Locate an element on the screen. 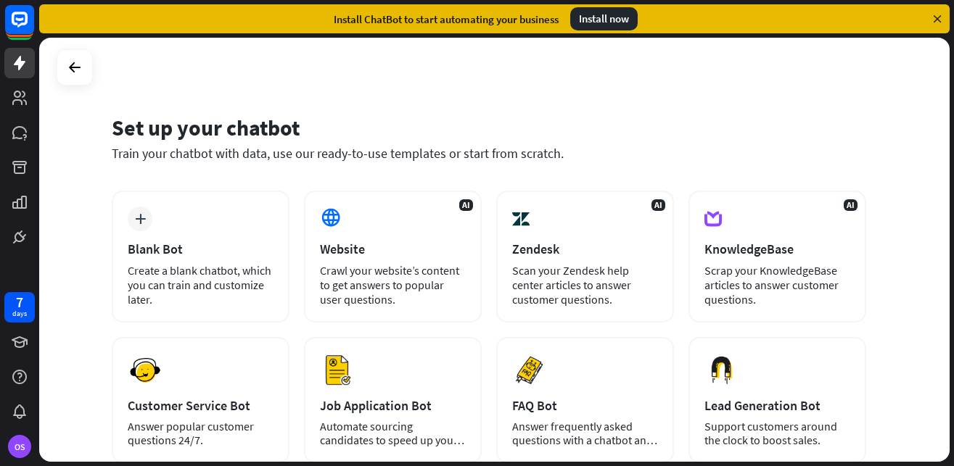 The width and height of the screenshot is (954, 466). div: days is located at coordinates (20, 314).